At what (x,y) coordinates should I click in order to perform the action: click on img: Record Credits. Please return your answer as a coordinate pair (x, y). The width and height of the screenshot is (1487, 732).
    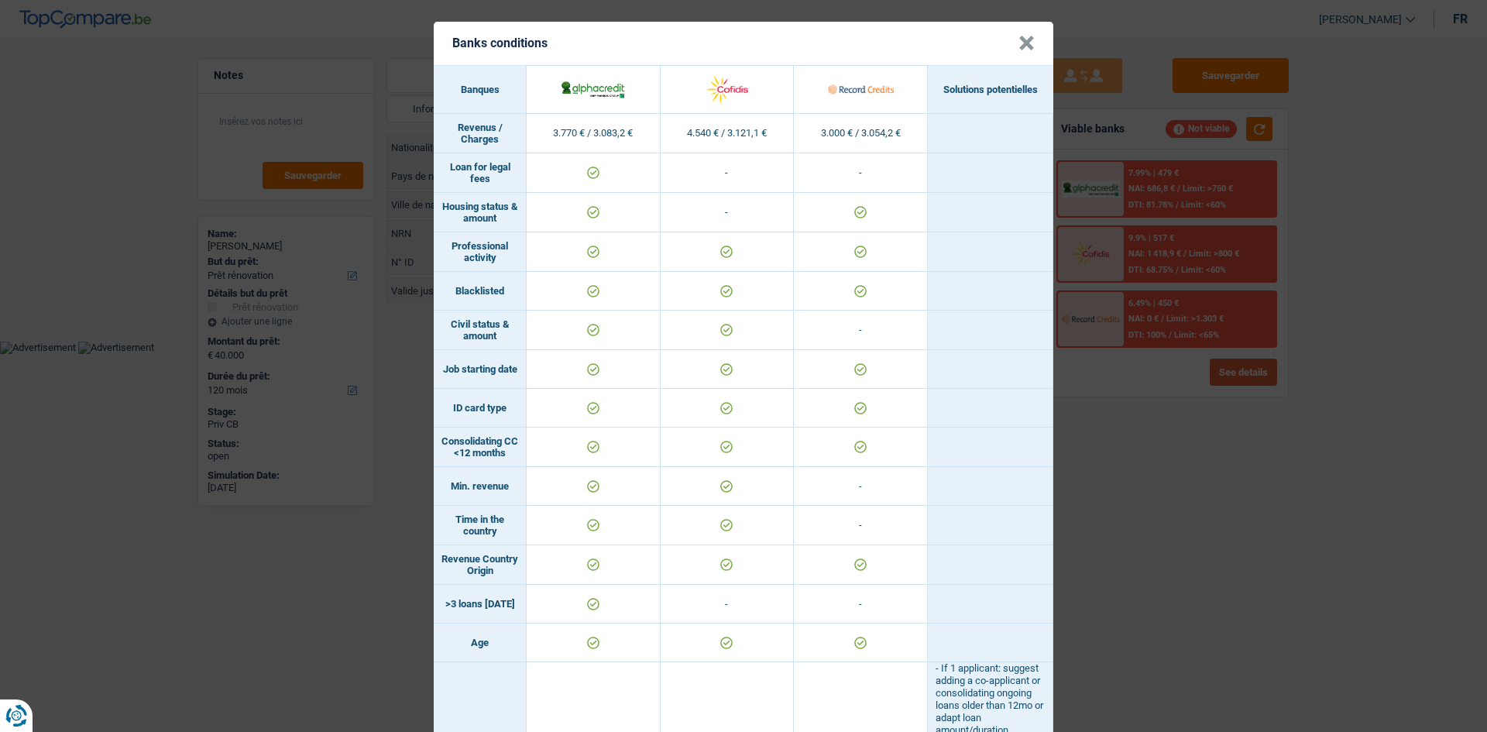
    Looking at the image, I should click on (860, 89).